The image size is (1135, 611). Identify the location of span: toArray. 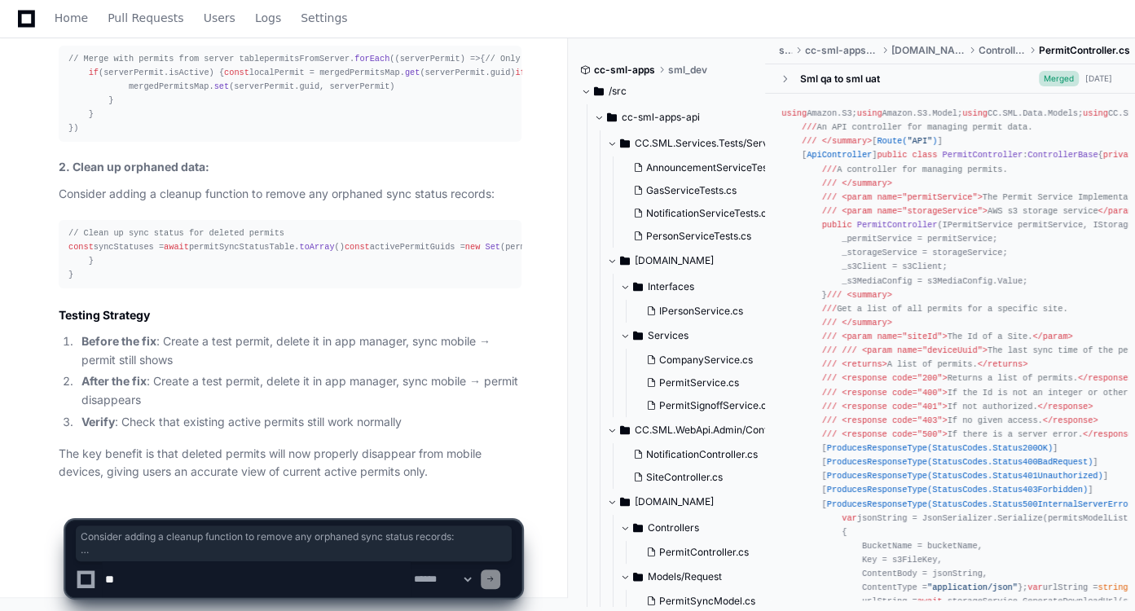
(316, 247).